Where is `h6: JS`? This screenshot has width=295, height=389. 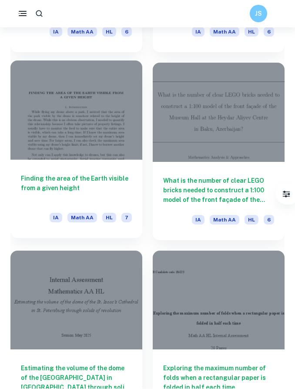 h6: JS is located at coordinates (258, 14).